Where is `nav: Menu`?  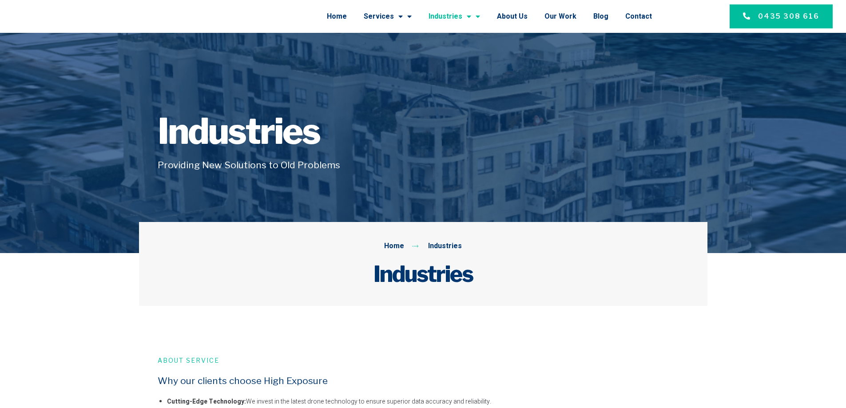 nav: Menu is located at coordinates (398, 16).